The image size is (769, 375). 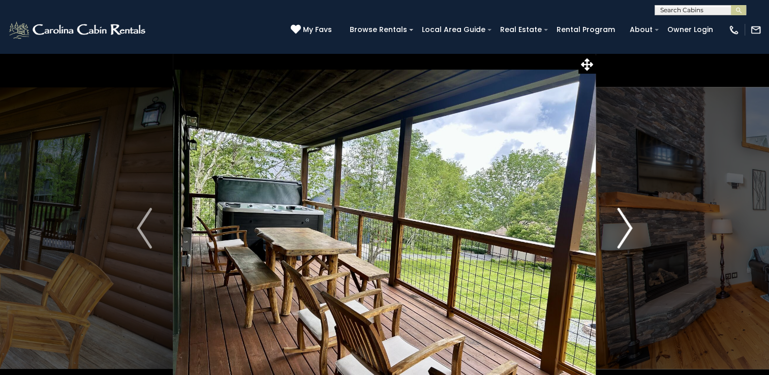 I want to click on a: My Favs, so click(x=312, y=30).